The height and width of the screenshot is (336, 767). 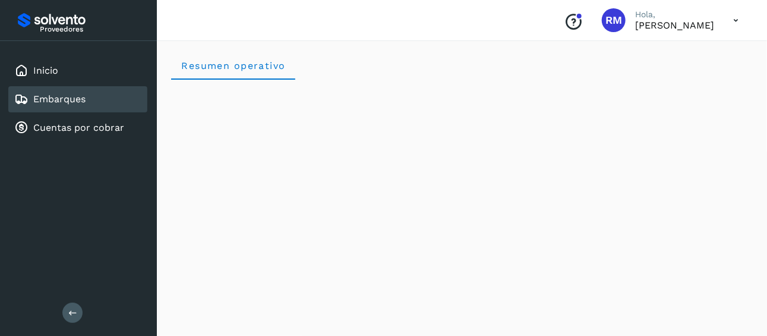 What do you see at coordinates (91, 29) in the screenshot?
I see `p: Proveedores` at bounding box center [91, 29].